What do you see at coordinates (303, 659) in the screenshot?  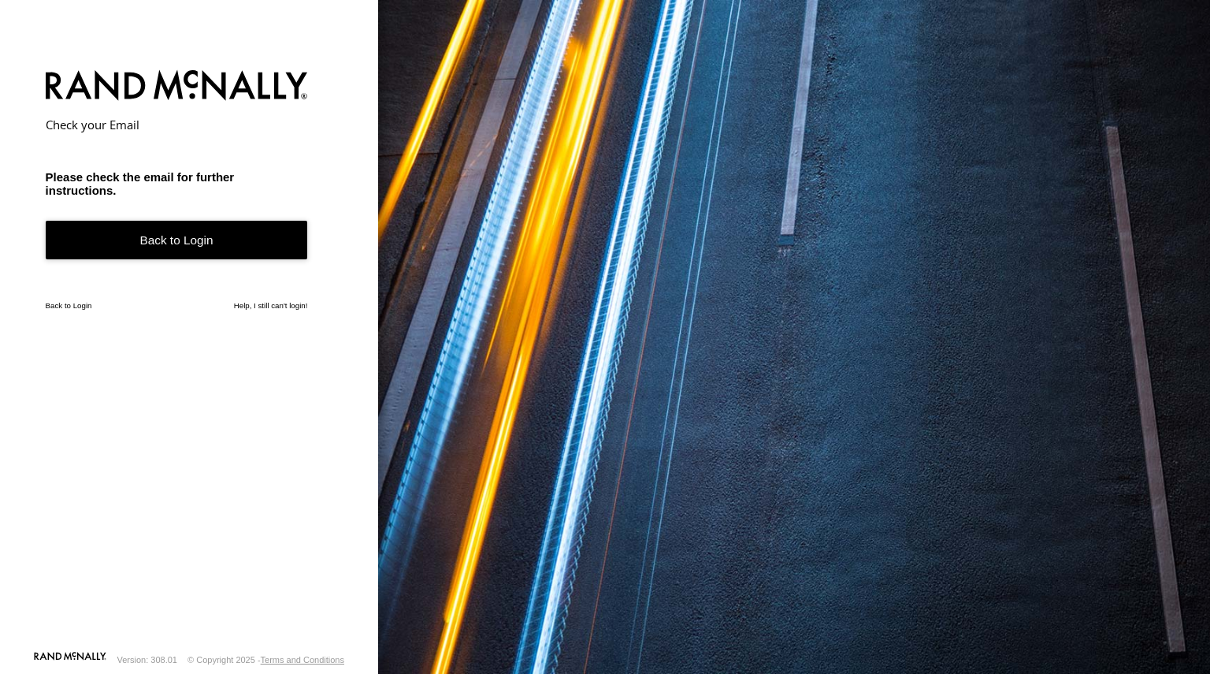 I see `a: Terms and Conditions` at bounding box center [303, 659].